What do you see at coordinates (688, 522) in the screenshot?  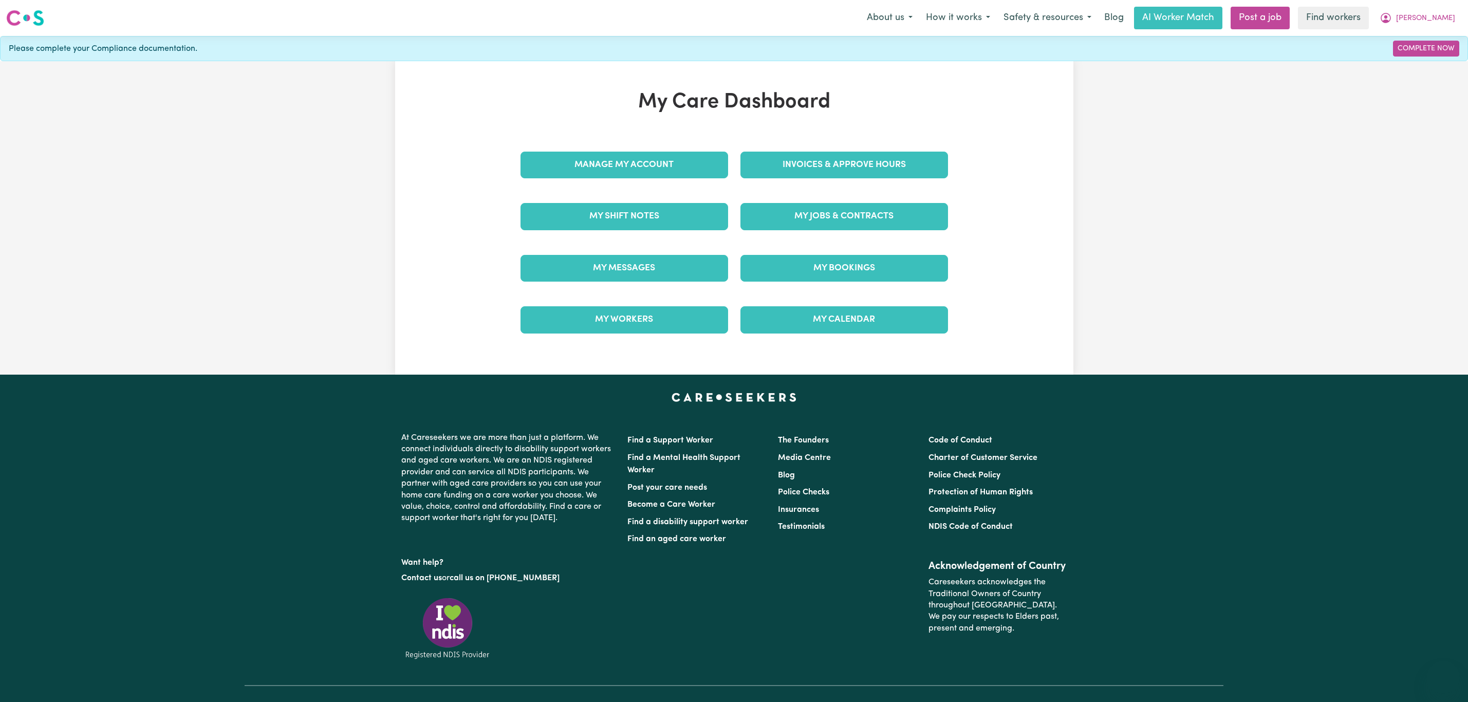 I see `a: Find a disability support worker` at bounding box center [688, 522].